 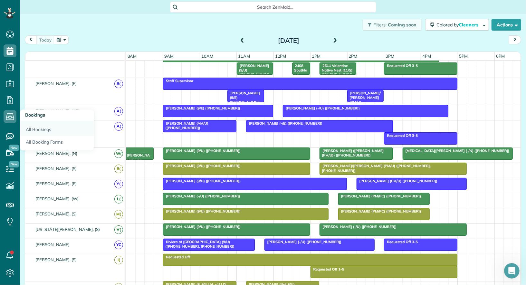 What do you see at coordinates (463, 56) in the screenshot?
I see `span: 5pm` at bounding box center [463, 56].